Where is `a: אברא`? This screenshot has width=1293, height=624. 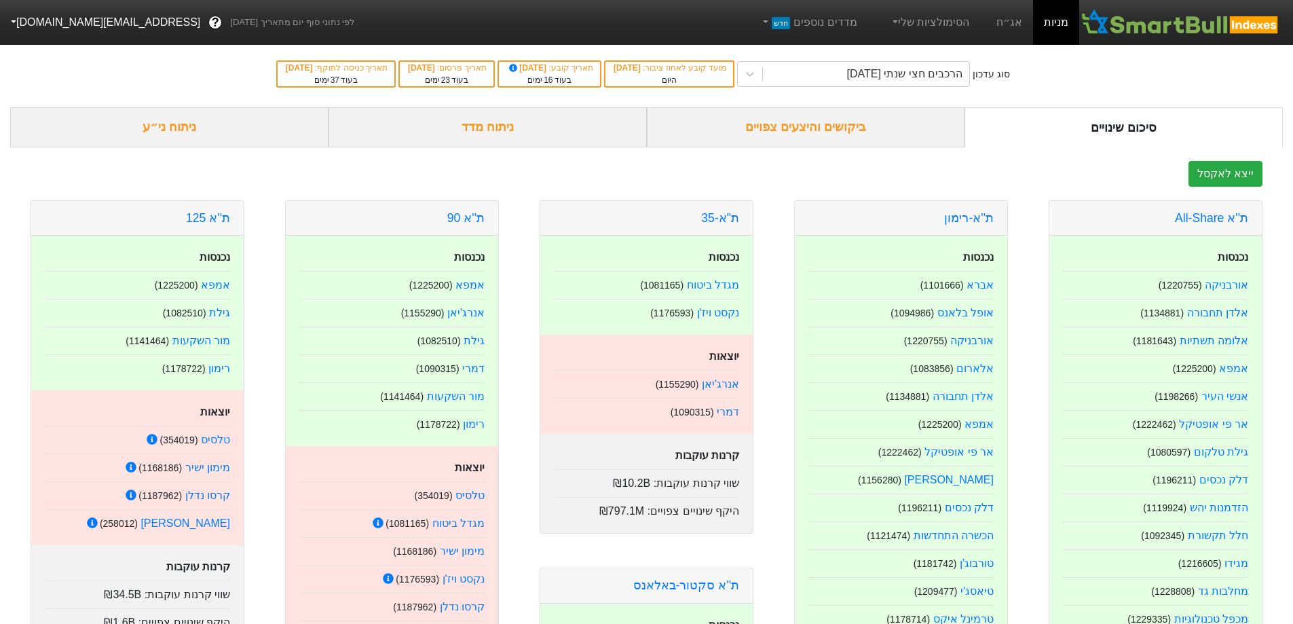 a: אברא is located at coordinates (980, 284).